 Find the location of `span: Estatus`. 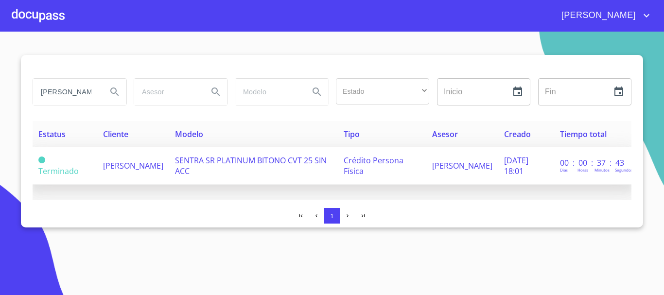

span: Estatus is located at coordinates (52, 134).